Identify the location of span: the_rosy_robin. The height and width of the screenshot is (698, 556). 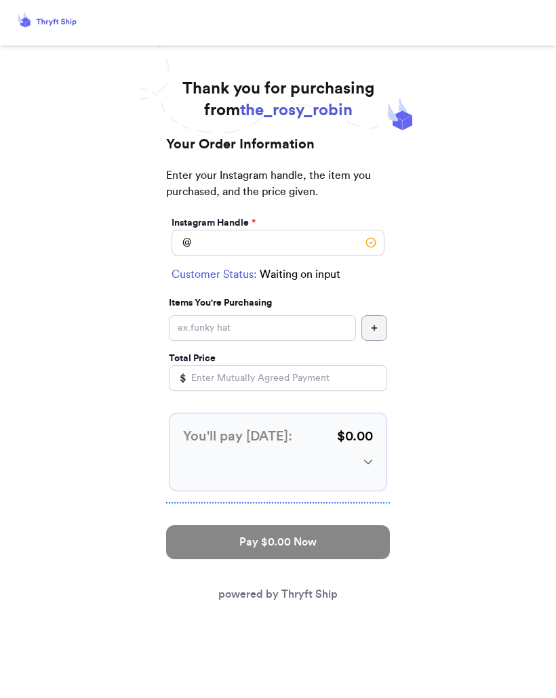
(296, 110).